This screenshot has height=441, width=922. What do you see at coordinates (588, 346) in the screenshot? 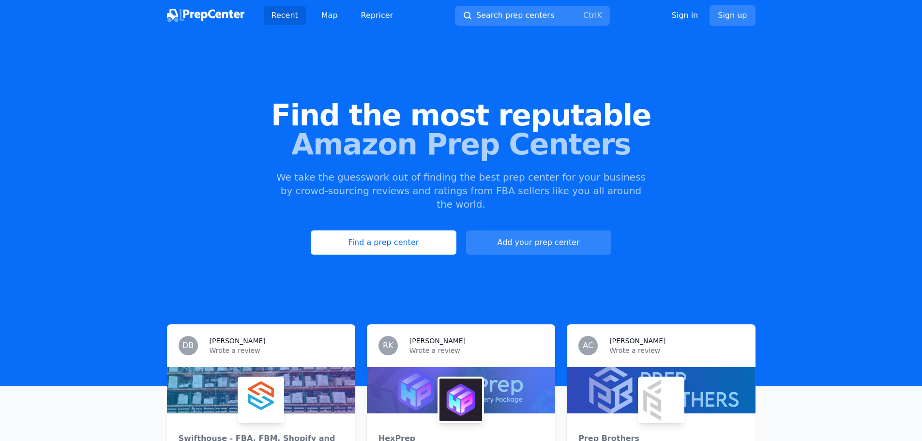
I see `span: AC` at bounding box center [588, 346].